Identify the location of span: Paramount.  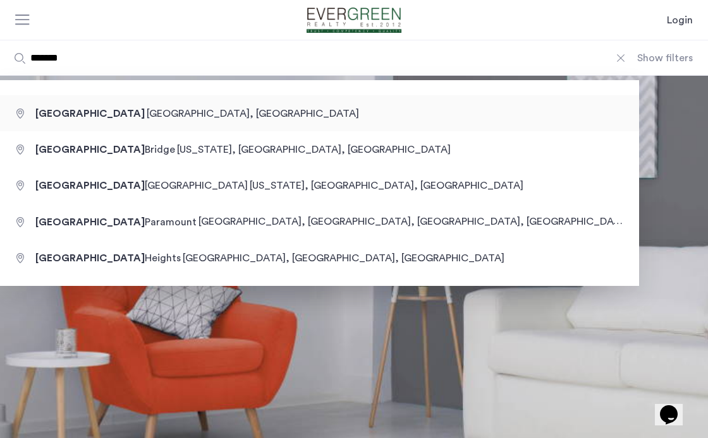
(117, 222).